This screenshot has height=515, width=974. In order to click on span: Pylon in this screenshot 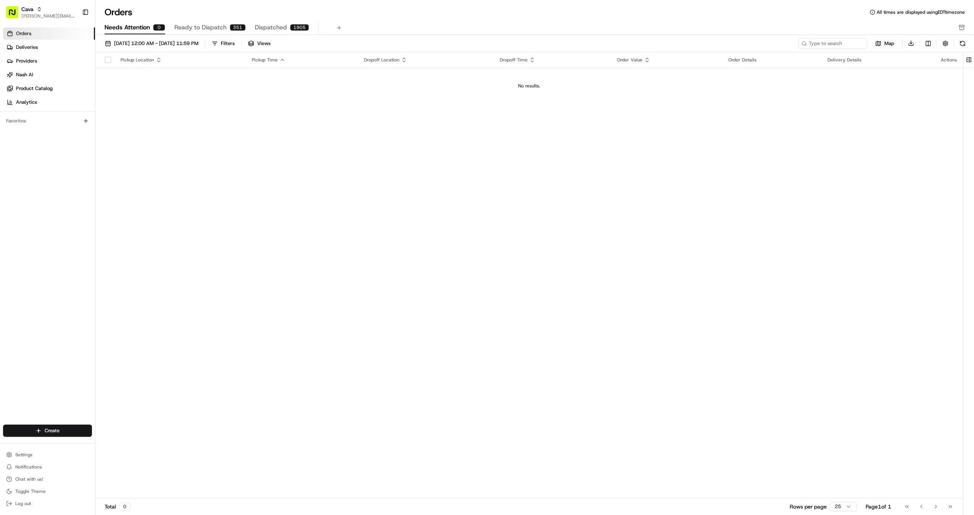, I will do `click(84, 192)`.